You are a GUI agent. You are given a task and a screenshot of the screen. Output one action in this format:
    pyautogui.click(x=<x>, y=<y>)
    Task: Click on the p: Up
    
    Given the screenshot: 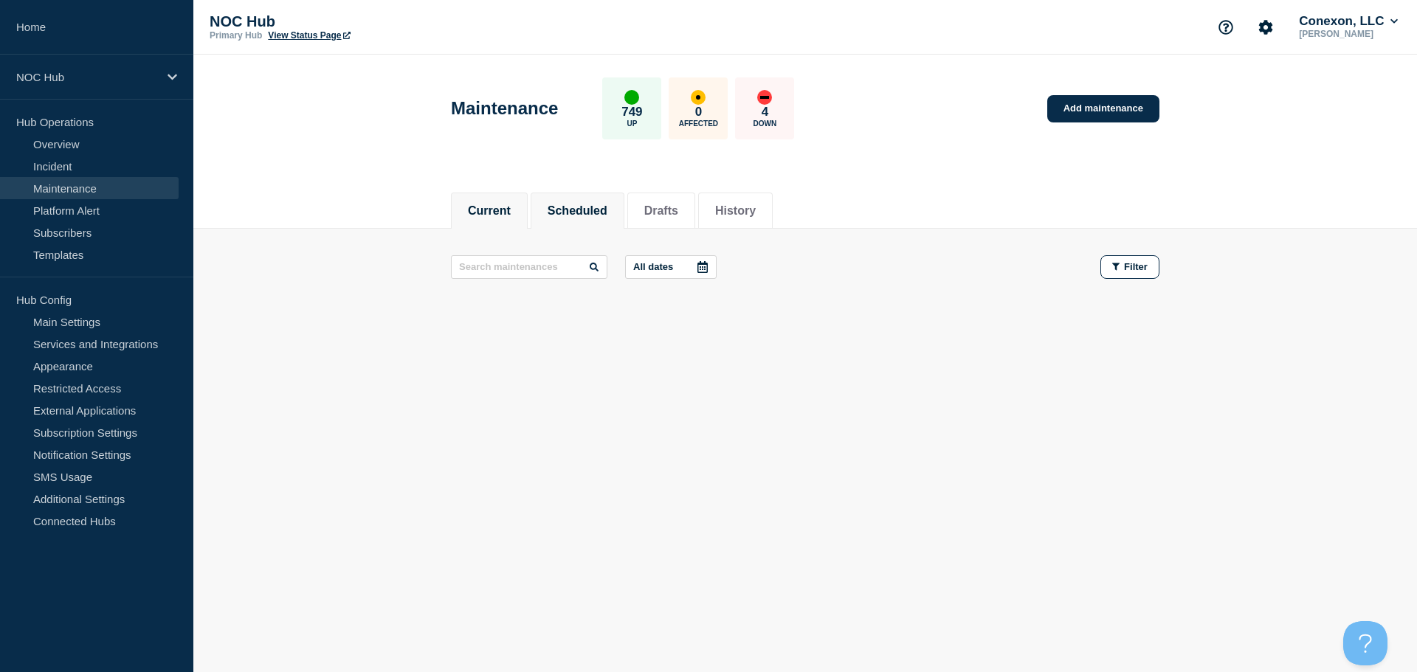 What is the action you would take?
    pyautogui.click(x=632, y=123)
    